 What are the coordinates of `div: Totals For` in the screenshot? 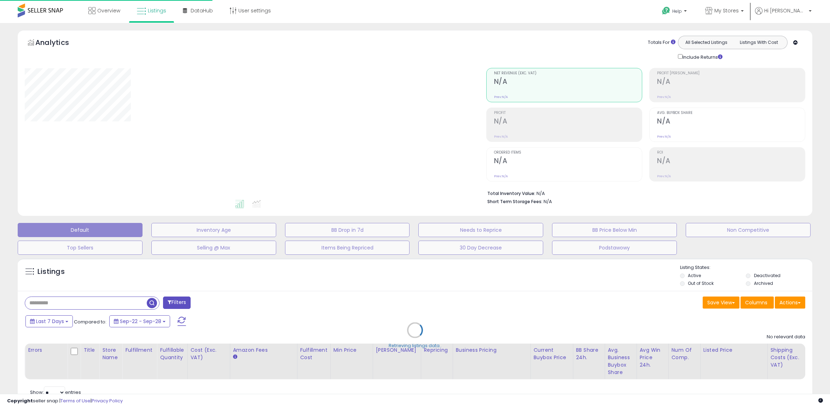 It's located at (661, 42).